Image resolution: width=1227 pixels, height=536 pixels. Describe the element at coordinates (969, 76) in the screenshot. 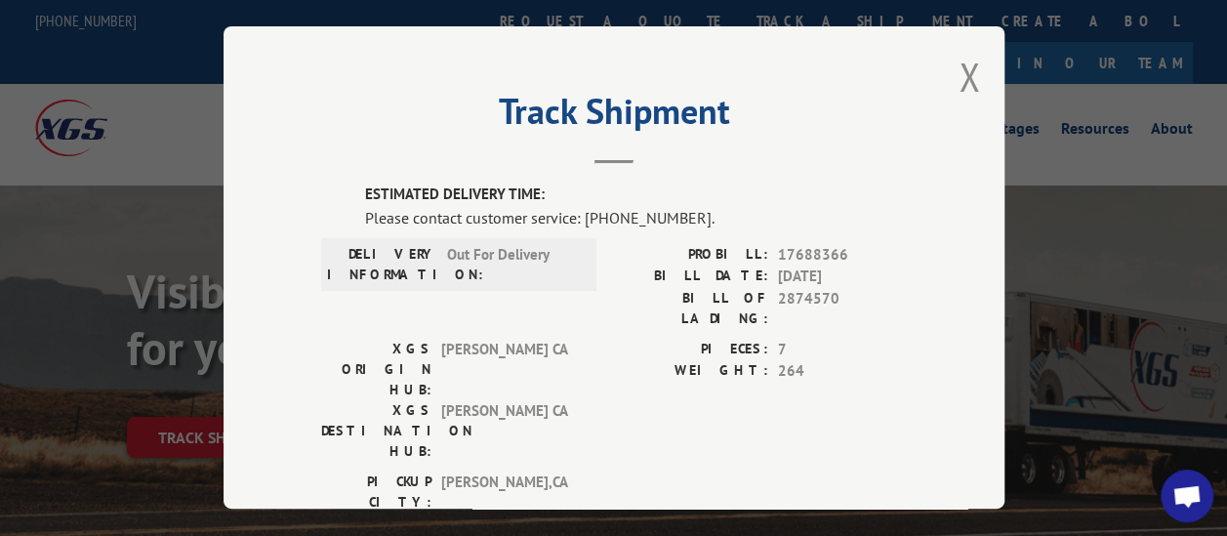

I see `button: Close modal` at that location.